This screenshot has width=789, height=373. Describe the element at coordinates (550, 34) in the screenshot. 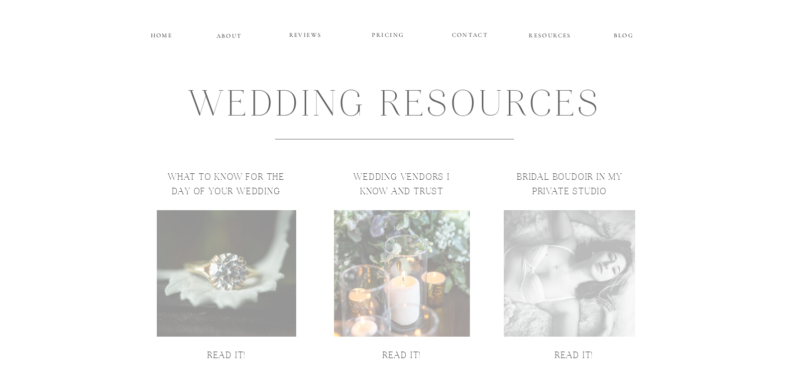

I see `p: RESOURCES` at that location.